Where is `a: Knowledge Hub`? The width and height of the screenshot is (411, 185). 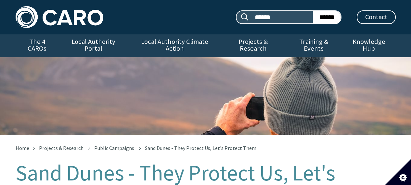 a: Knowledge Hub is located at coordinates (368, 46).